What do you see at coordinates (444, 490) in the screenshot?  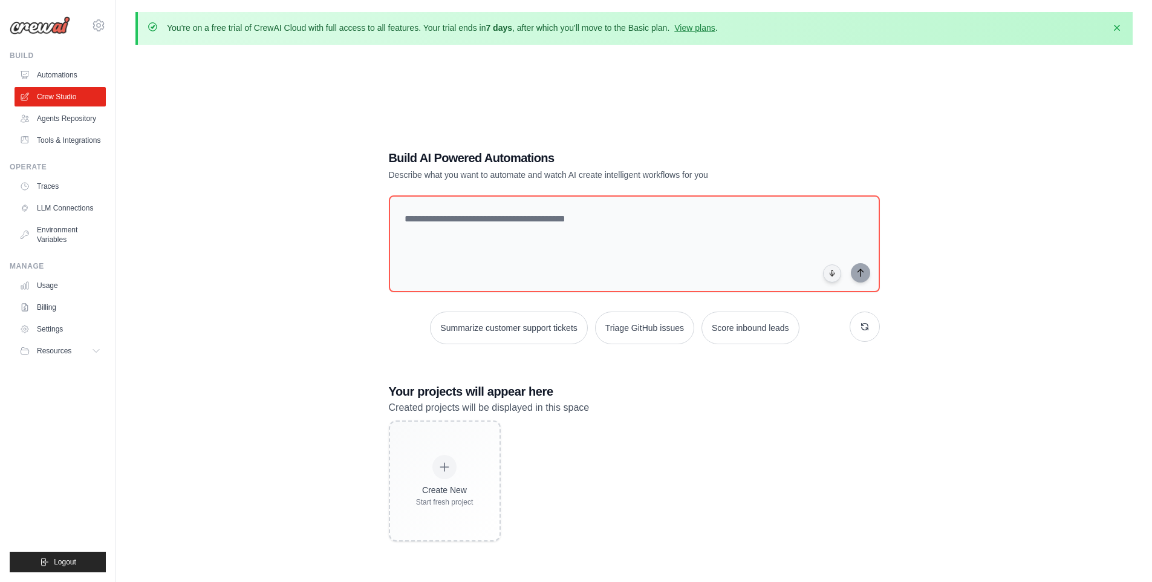 I see `div: Create New` at bounding box center [444, 490].